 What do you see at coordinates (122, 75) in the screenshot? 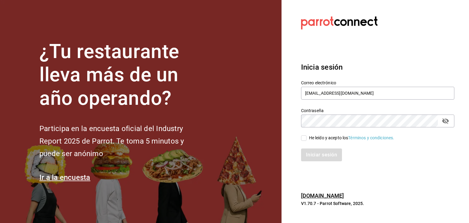
I see `h1: ¿Tu restaurante lleva más de un año operando?` at bounding box center [122, 75].